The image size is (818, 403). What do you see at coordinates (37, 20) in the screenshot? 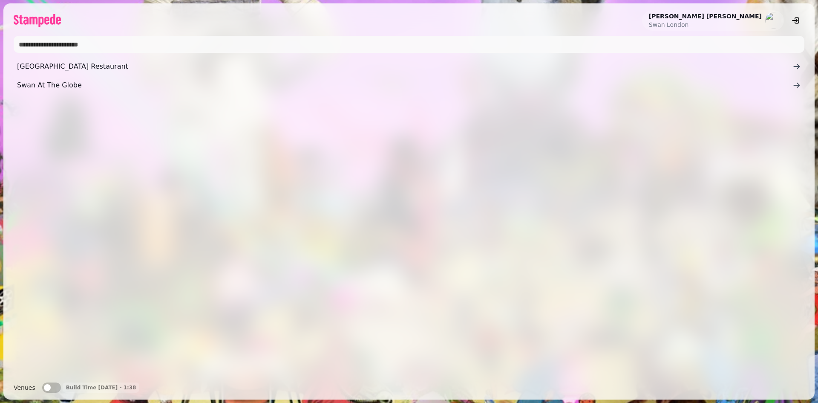
I see `img: logo` at bounding box center [37, 20].